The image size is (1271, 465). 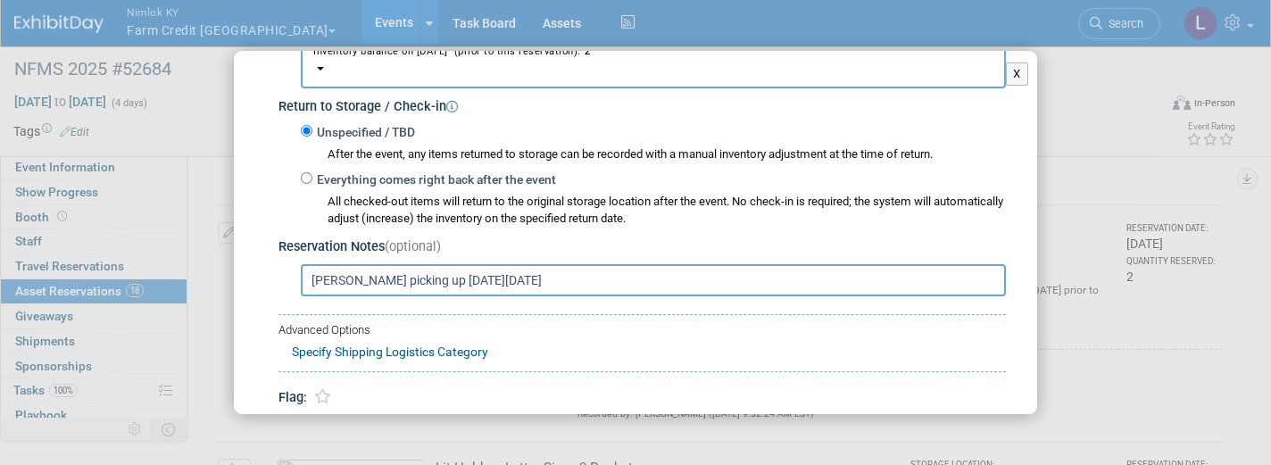 What do you see at coordinates (642, 330) in the screenshot?
I see `div: Advanced Options` at bounding box center [642, 330].